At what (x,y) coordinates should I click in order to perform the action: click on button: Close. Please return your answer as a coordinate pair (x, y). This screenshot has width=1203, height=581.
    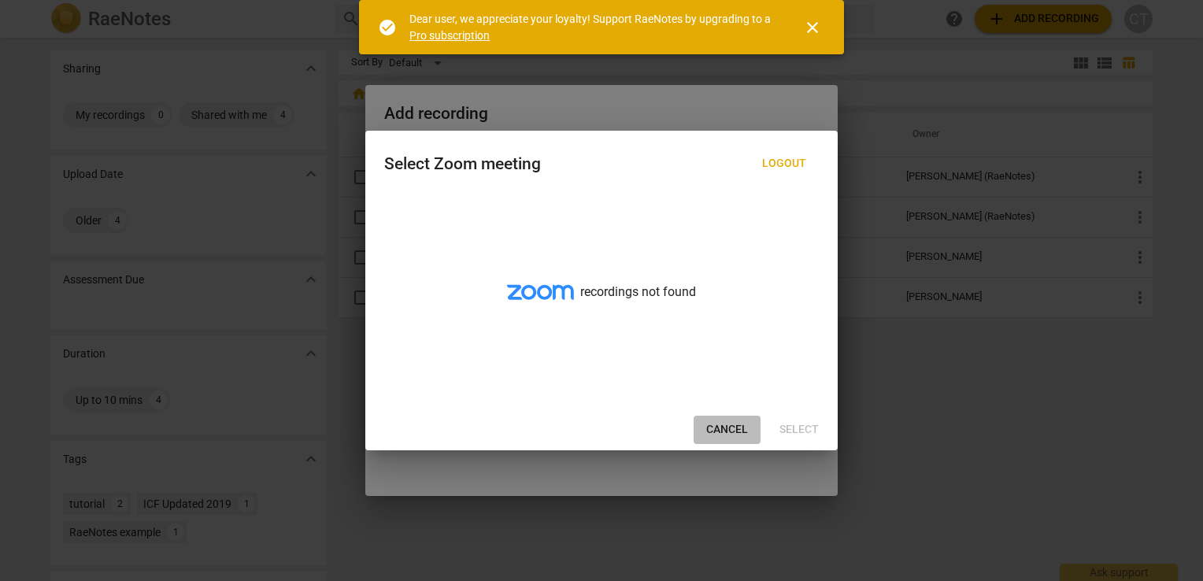
    Looking at the image, I should click on (812, 28).